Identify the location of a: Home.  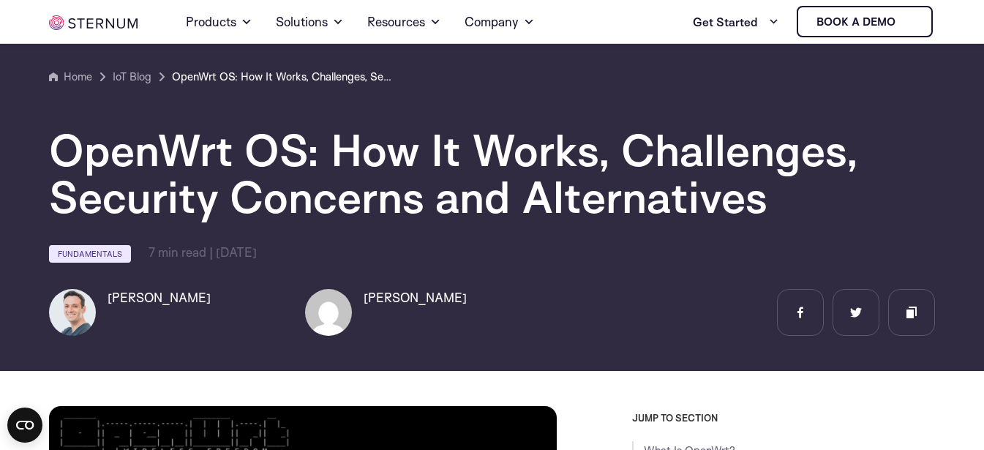
(70, 77).